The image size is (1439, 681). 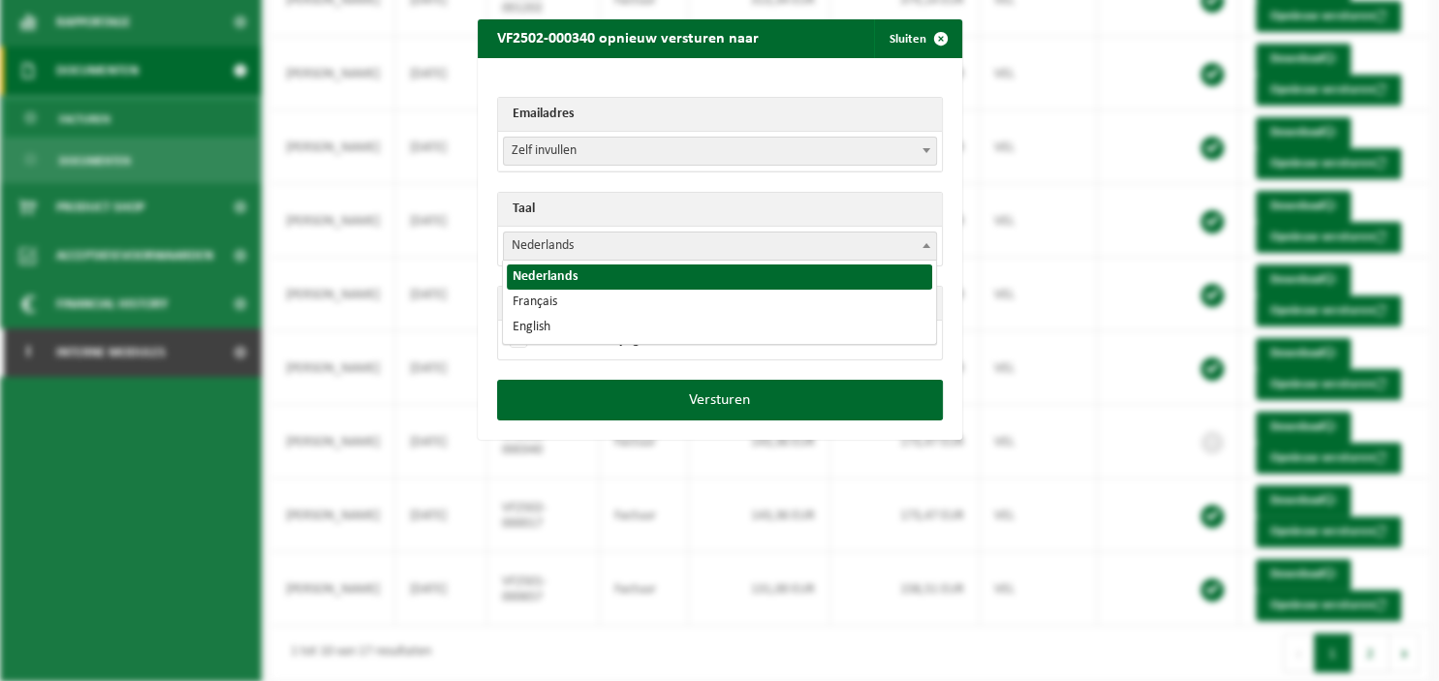 What do you see at coordinates (719, 328) in the screenshot?
I see `li: English` at bounding box center [719, 328].